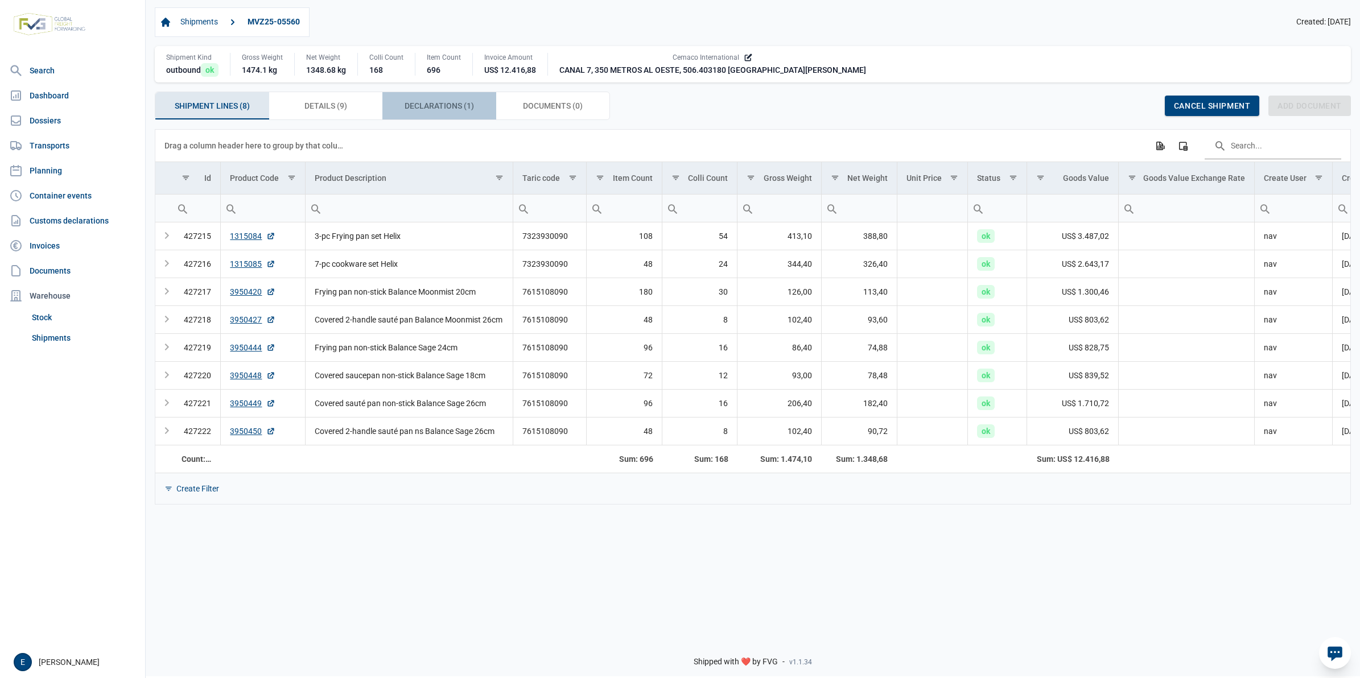  What do you see at coordinates (1040, 178) in the screenshot?
I see `span: Show filter options for column 'Goods Value'` at bounding box center [1040, 178].